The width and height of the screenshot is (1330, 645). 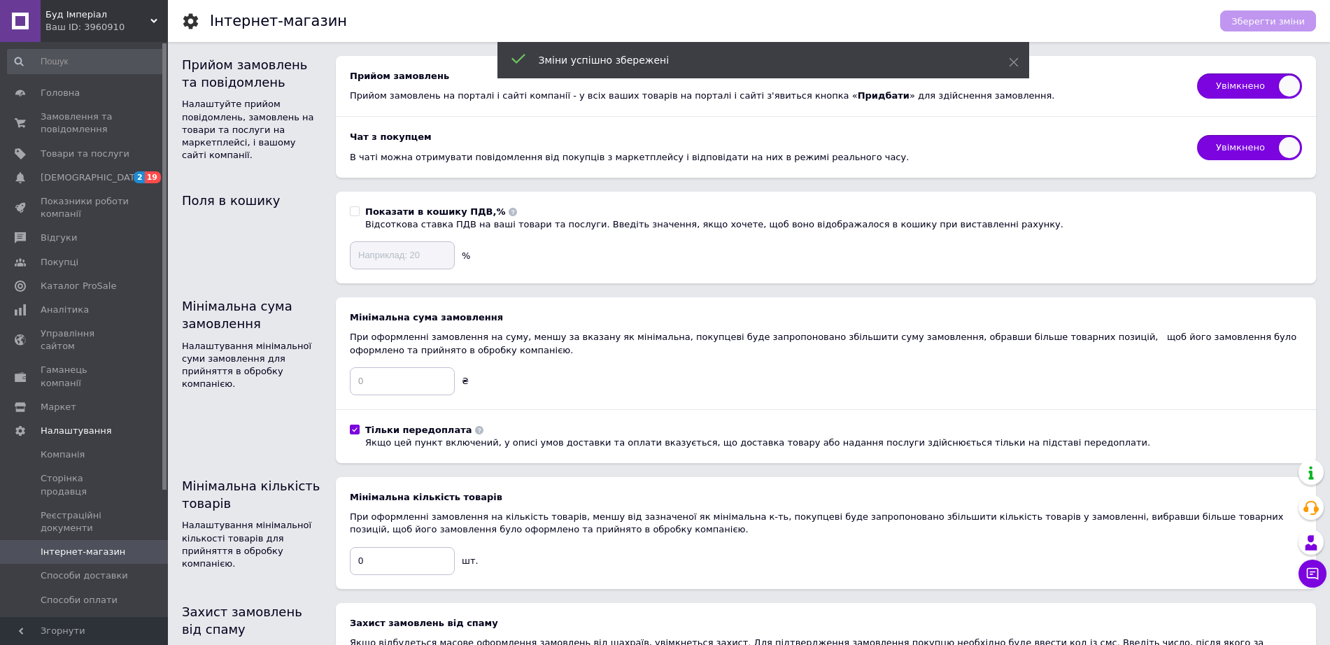 I want to click on div: Чат з покупцем, so click(x=766, y=137).